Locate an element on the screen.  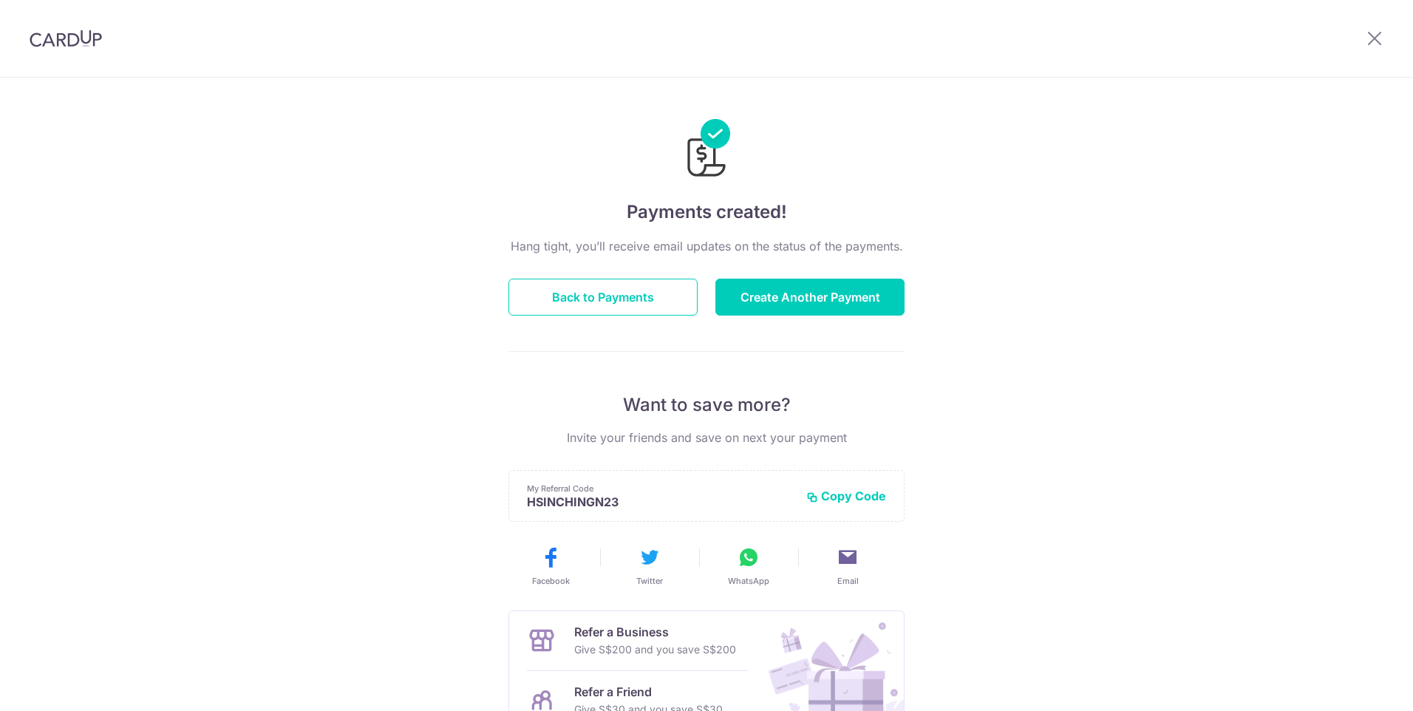
p: Want to save more? is located at coordinates (706, 405).